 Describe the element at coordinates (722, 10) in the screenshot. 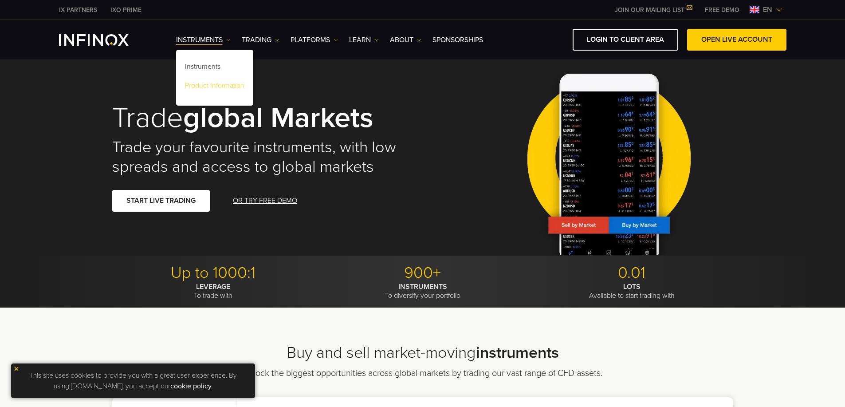

I see `a: INFINOX MENU` at that location.